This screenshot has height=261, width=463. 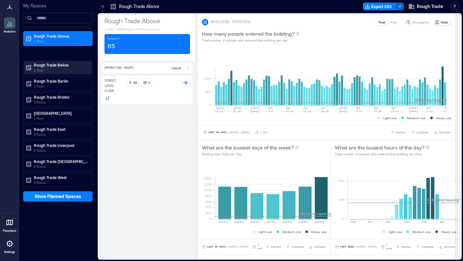 I want to click on p: My Spaces, so click(x=58, y=6).